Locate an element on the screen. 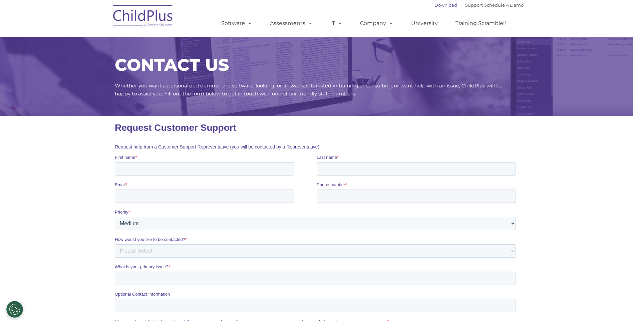 This screenshot has height=321, width=633. button: Cookies Settings is located at coordinates (15, 309).